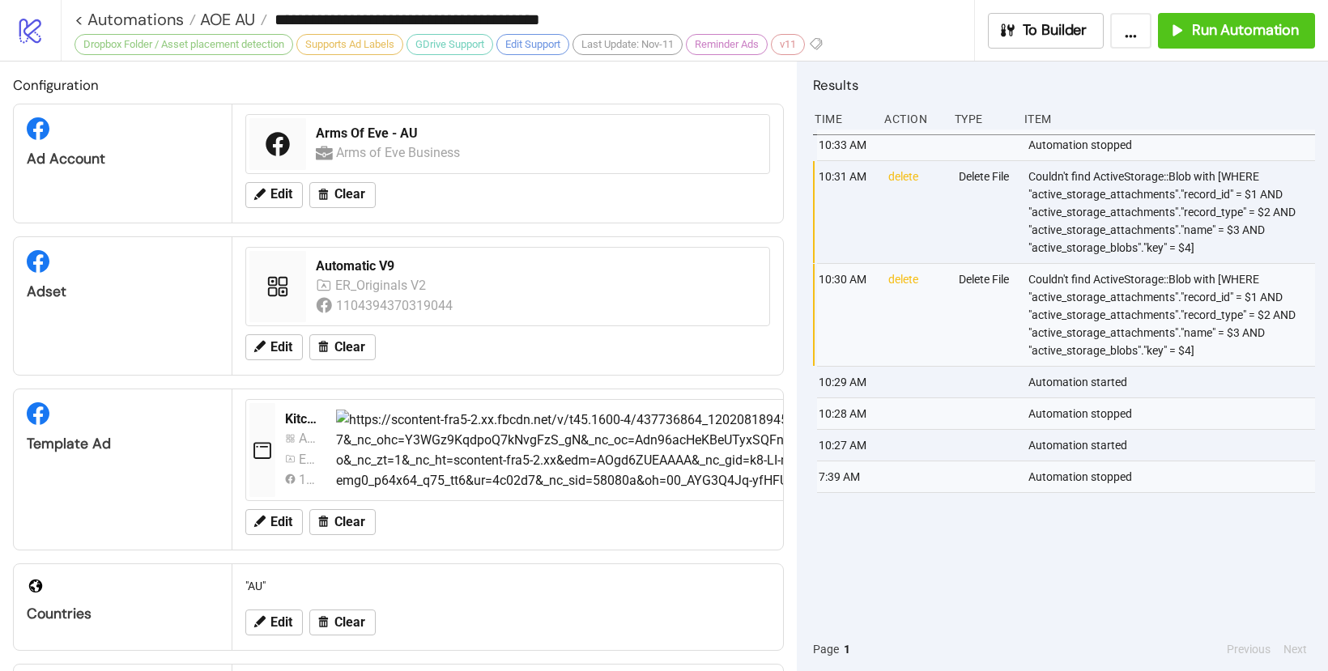 The height and width of the screenshot is (671, 1328). What do you see at coordinates (538, 266) in the screenshot?
I see `div: Automatic V9` at bounding box center [538, 266].